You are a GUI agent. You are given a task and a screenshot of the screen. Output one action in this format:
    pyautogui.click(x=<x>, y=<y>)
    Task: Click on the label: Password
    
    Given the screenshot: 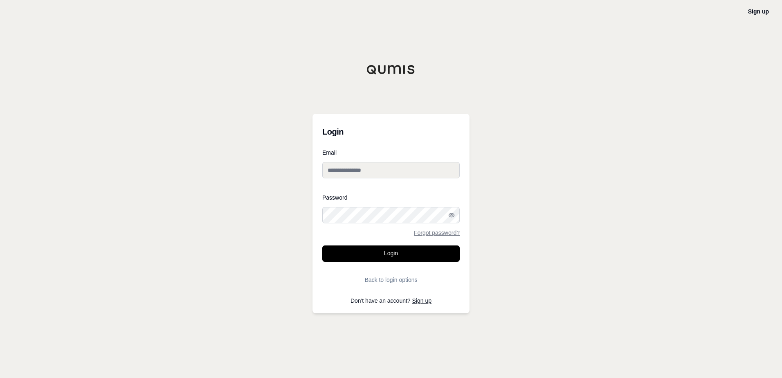 What is the action you would take?
    pyautogui.click(x=391, y=197)
    